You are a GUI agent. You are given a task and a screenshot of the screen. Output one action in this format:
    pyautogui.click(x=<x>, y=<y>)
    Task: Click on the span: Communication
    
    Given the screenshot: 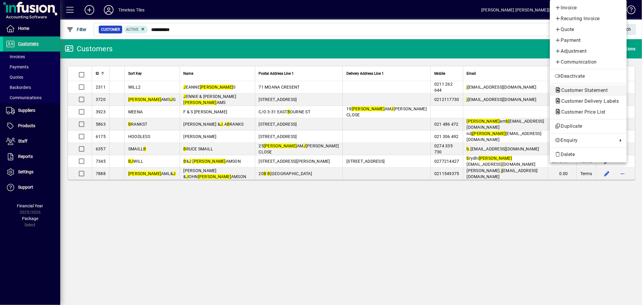 What is the action you would take?
    pyautogui.click(x=588, y=62)
    